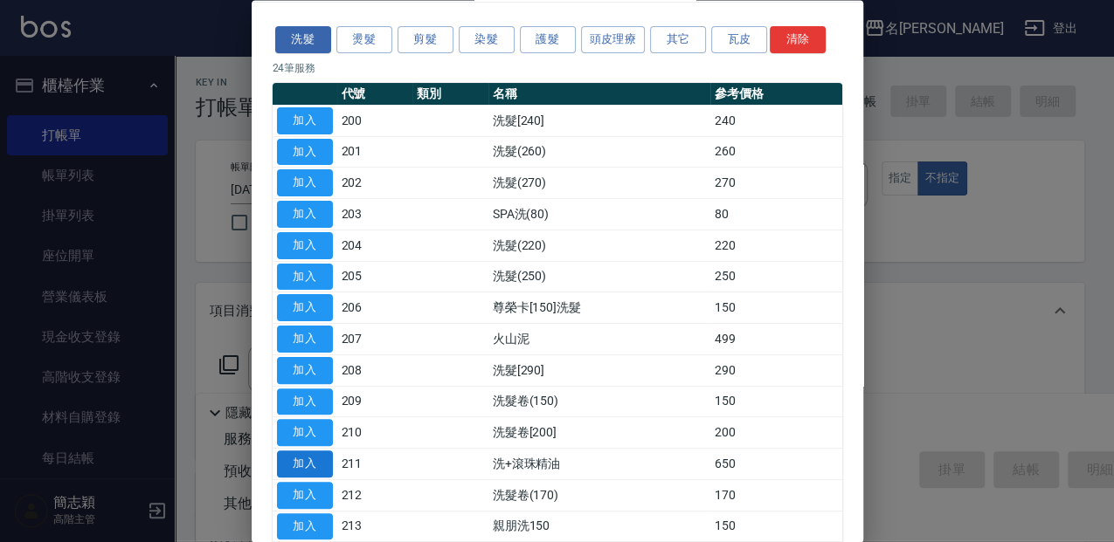  What do you see at coordinates (599, 433) in the screenshot?
I see `td: 洗髮卷[200]` at bounding box center [599, 433].